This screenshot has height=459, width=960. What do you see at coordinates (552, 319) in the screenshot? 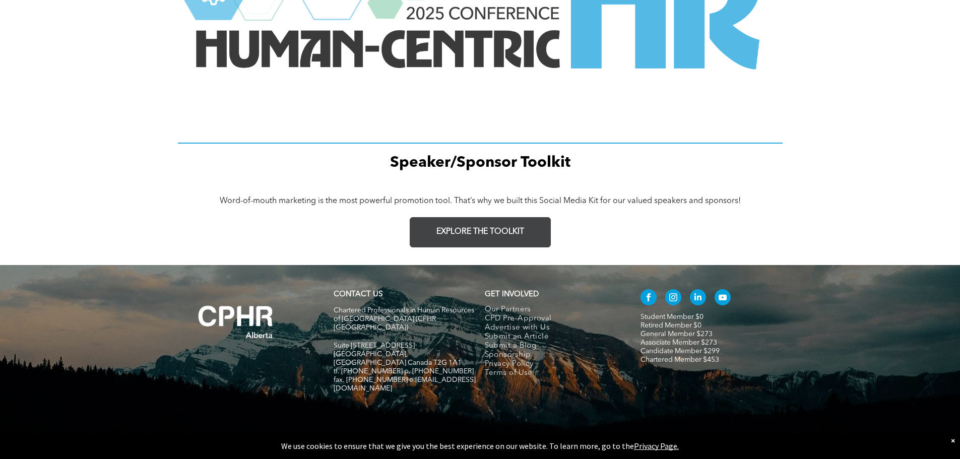
I see `a: CPD Pre-Approval` at bounding box center [552, 319].